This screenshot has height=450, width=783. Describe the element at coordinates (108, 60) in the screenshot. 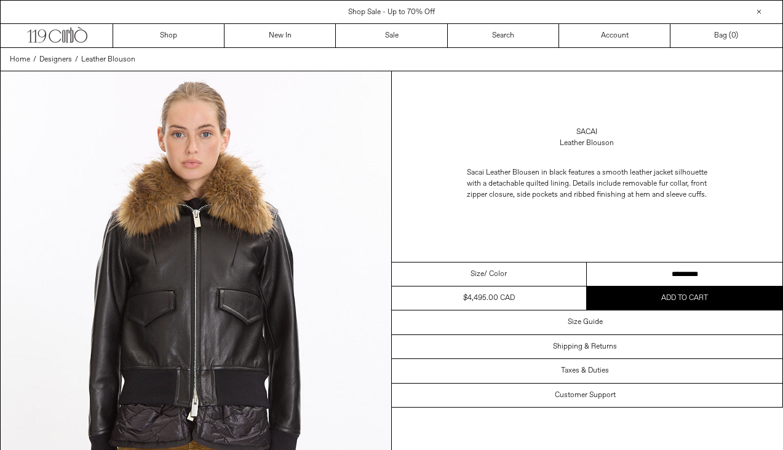

I see `span: Leather Blouson` at that location.